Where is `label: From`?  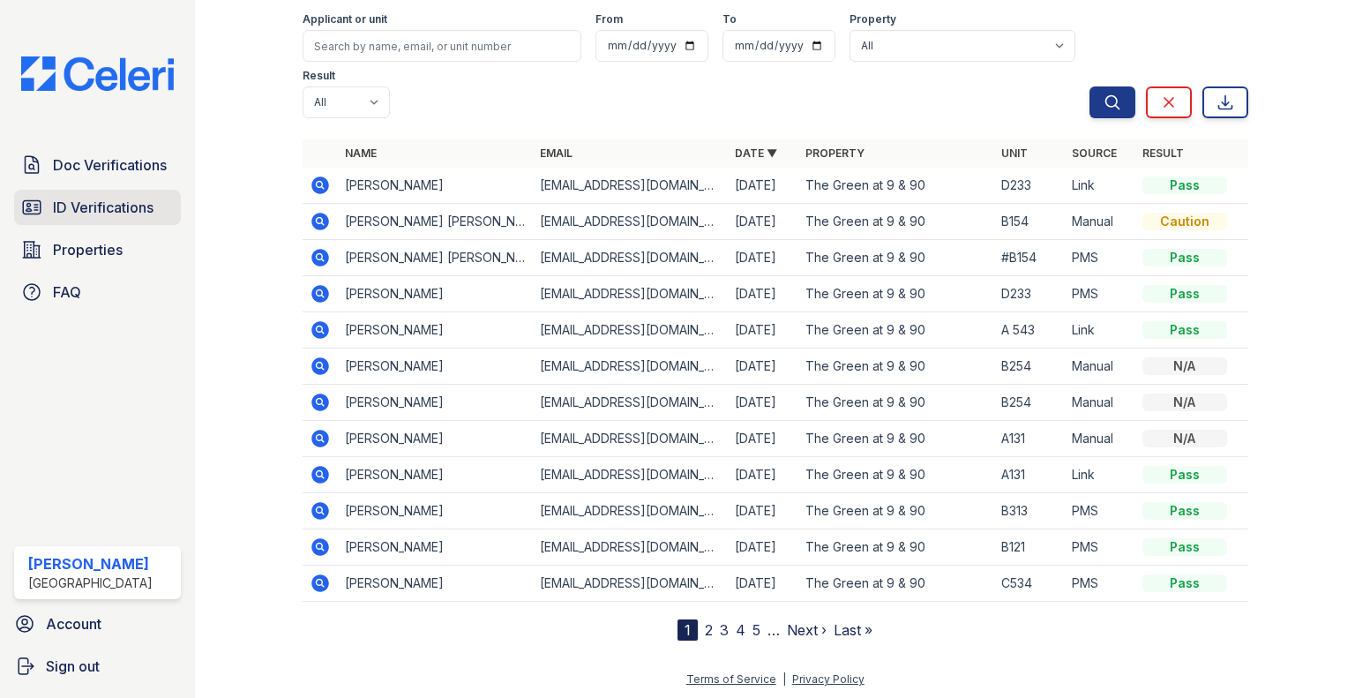
label: From is located at coordinates (609, 19).